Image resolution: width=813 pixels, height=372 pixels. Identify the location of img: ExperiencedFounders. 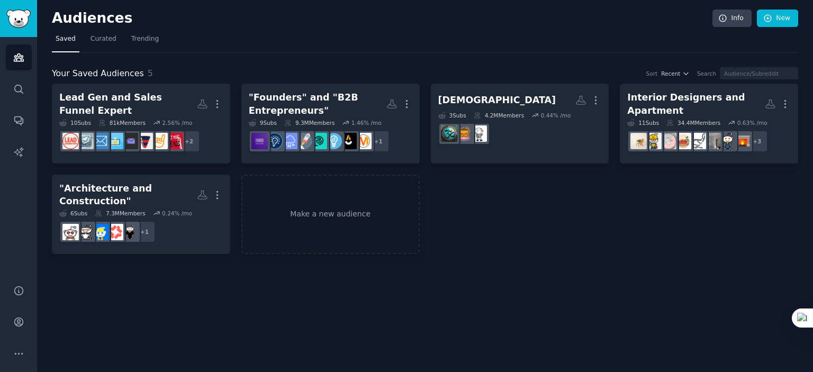
(259, 141).